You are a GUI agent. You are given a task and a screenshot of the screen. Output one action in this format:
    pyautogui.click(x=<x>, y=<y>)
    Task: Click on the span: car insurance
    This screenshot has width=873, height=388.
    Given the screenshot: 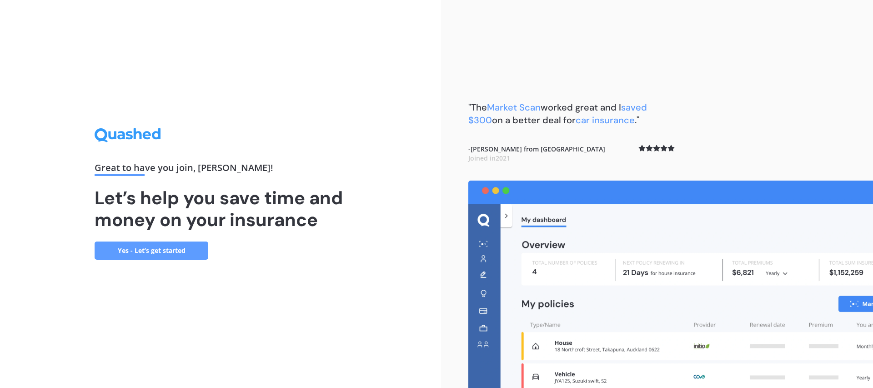 What is the action you would take?
    pyautogui.click(x=606, y=120)
    